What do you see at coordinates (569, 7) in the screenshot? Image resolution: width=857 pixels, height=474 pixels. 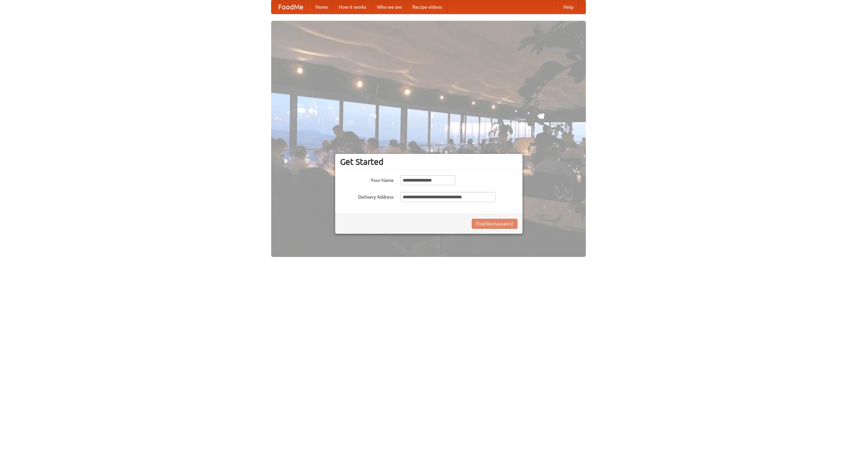 I see `a: Help` at bounding box center [569, 7].